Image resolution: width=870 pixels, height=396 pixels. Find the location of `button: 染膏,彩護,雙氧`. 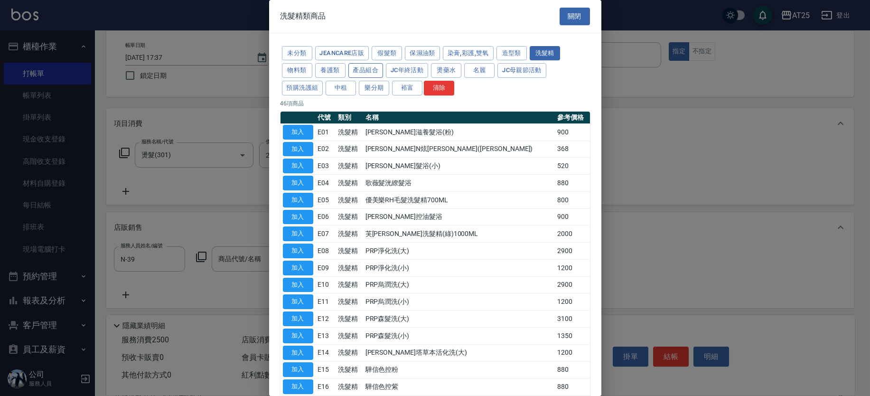

button: 染膏,彩護,雙氧 is located at coordinates (468, 53).